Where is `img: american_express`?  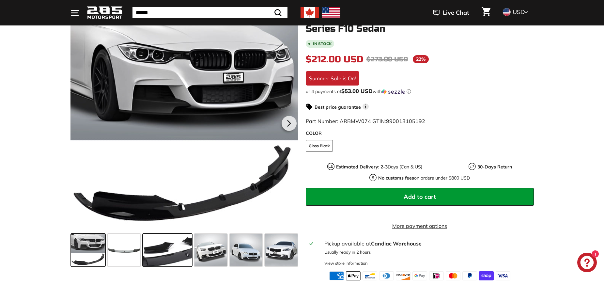
img: american_express is located at coordinates (336, 276).